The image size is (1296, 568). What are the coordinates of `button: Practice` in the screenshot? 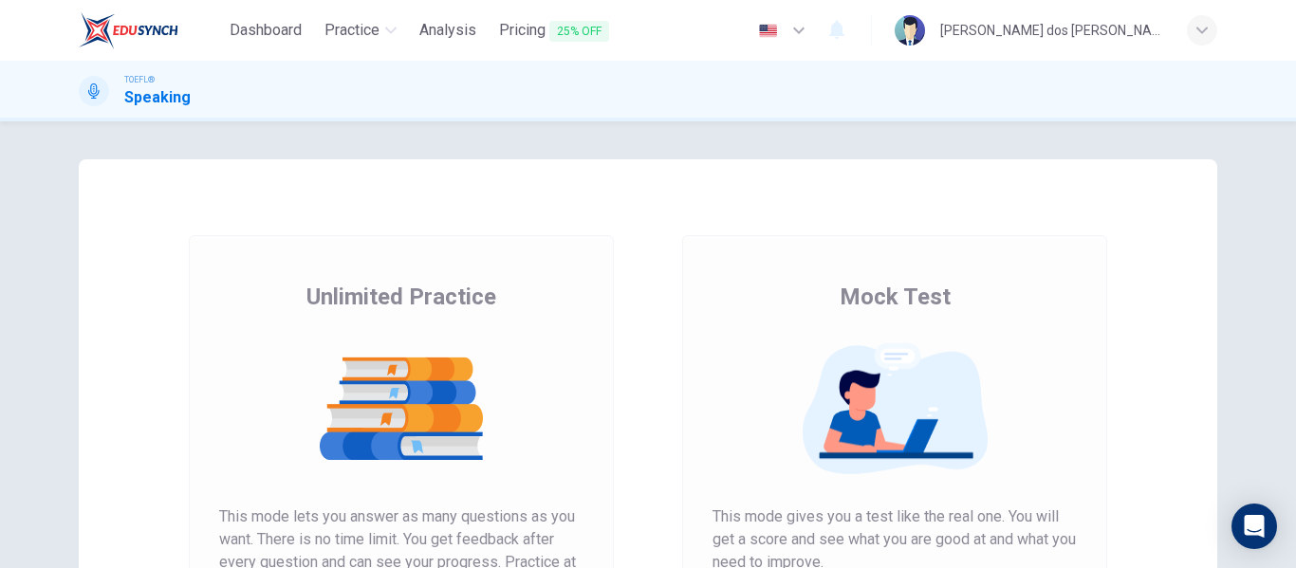 It's located at (360, 30).